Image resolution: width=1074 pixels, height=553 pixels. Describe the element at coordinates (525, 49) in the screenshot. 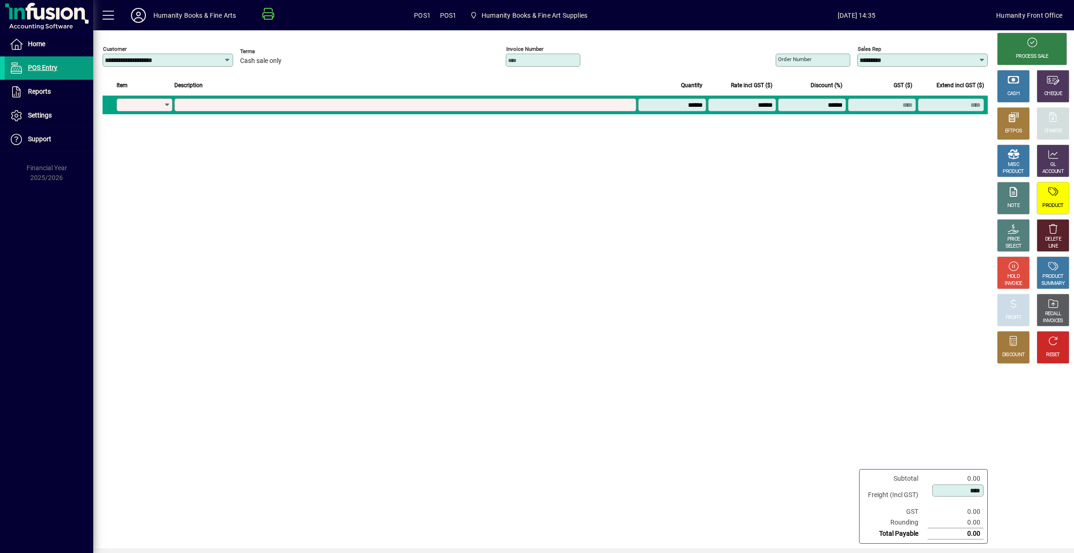

I see `mat-label: Invoice number` at that location.